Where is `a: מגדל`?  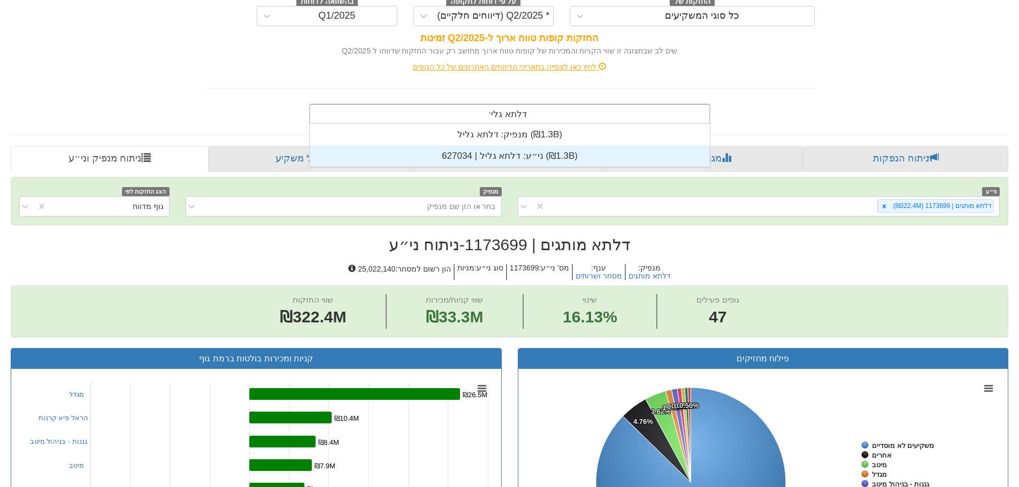
a: מגדל is located at coordinates (76, 394).